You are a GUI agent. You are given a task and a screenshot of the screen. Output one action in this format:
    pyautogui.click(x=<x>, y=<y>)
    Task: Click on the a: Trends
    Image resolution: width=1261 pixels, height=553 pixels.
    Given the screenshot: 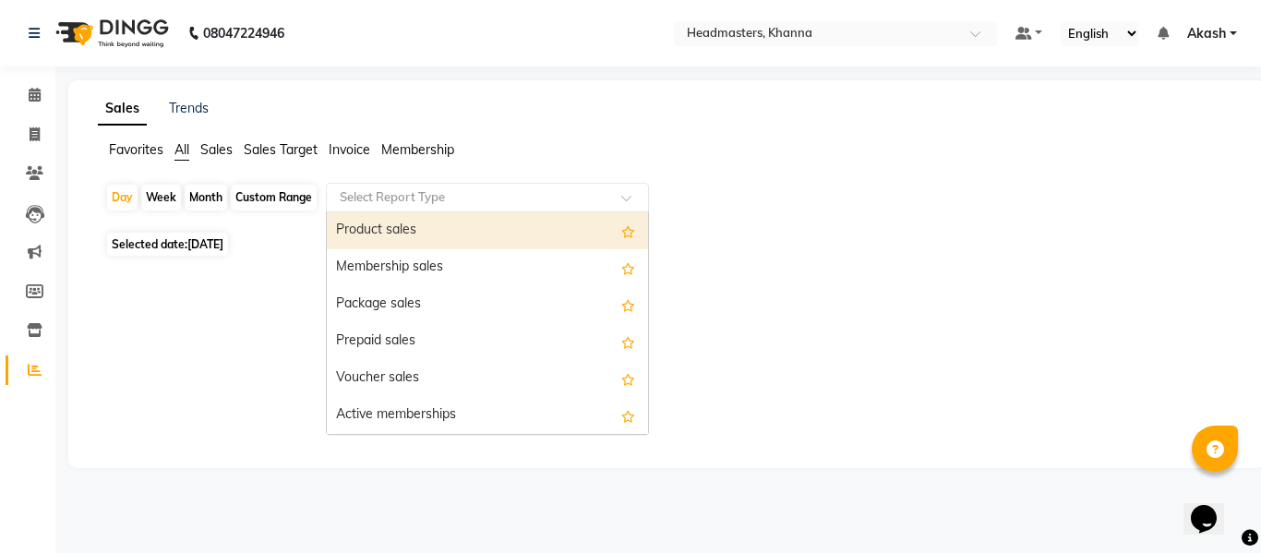 What is the action you would take?
    pyautogui.click(x=188, y=108)
    